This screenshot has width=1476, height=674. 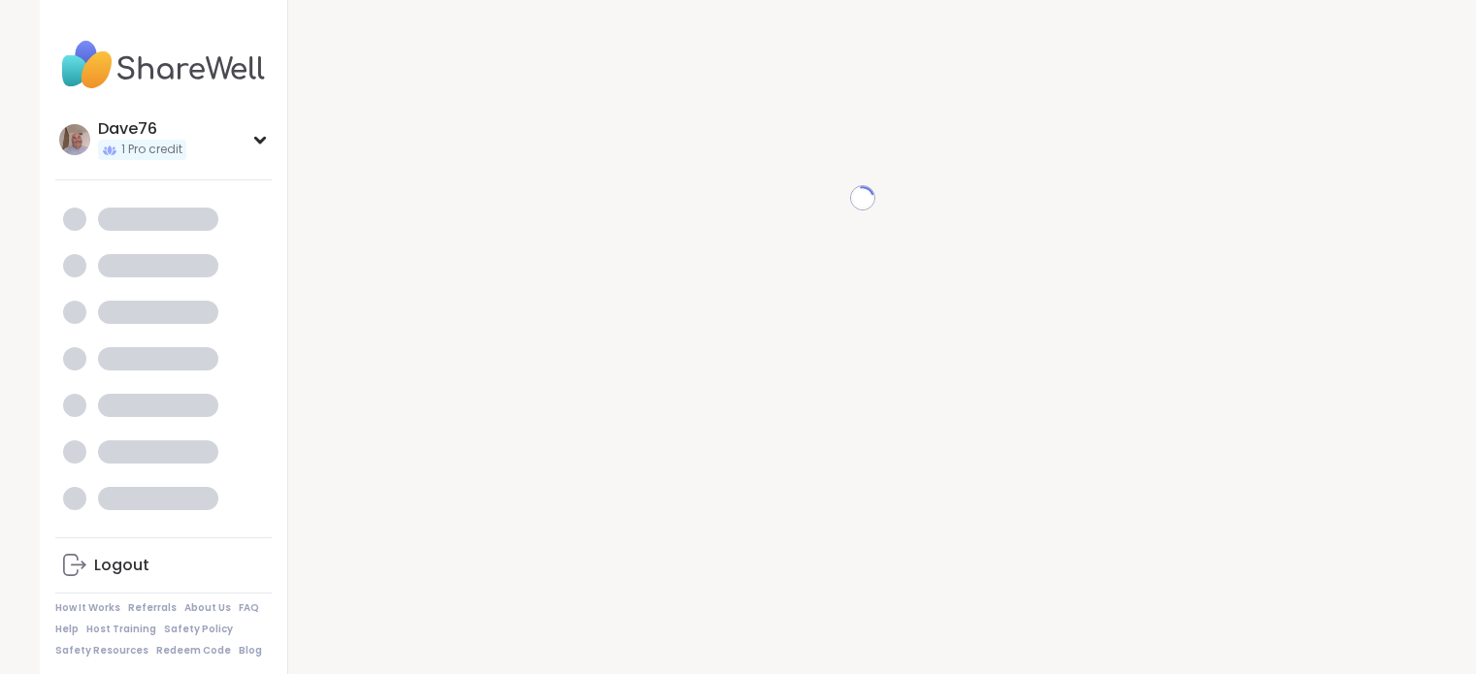 What do you see at coordinates (163, 566) in the screenshot?
I see `a: Logout` at bounding box center [163, 566].